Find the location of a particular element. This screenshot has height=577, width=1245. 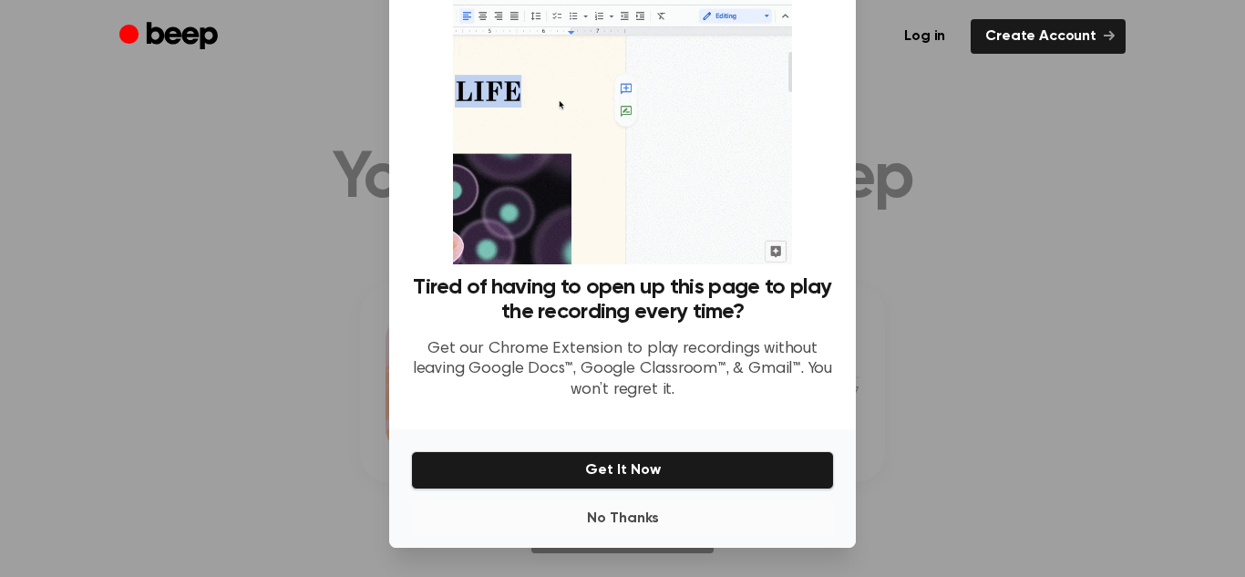

p: Get our Chrome Extension to play recordings without leaving Google Docs™, Google Classroom™, & Gm... is located at coordinates (623, 370).